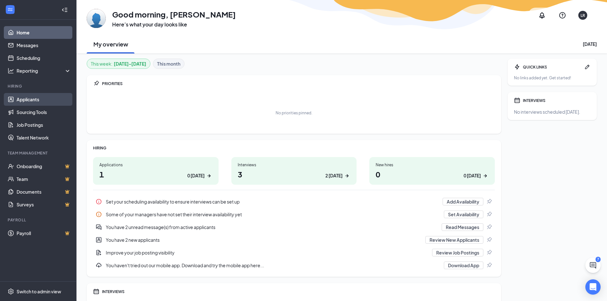  What do you see at coordinates (294, 240) in the screenshot?
I see `a: UserEntityYou have 2 new applicantsReview New ApplicantsPin` at bounding box center [294, 240].